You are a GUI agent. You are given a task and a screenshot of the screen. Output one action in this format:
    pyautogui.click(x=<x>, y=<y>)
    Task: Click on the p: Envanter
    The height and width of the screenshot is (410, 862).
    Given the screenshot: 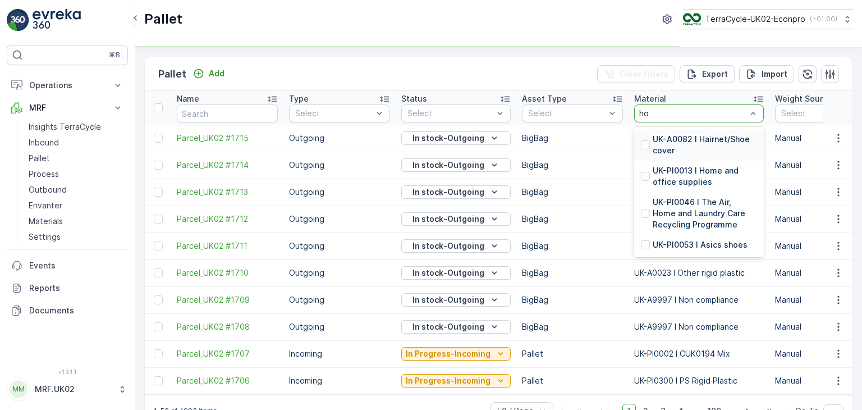 What is the action you would take?
    pyautogui.click(x=45, y=205)
    